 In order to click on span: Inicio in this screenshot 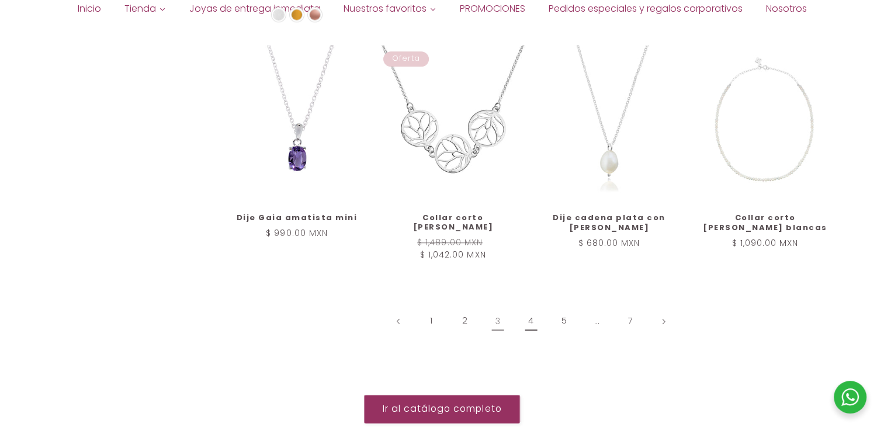, I will do `click(89, 9)`.